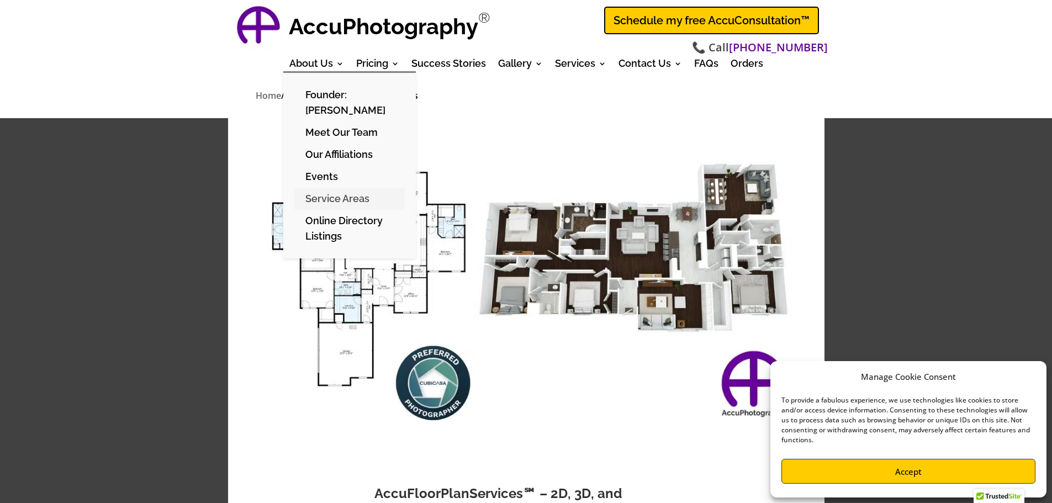 This screenshot has height=503, width=1052. Describe the element at coordinates (349, 199) in the screenshot. I see `a: Service Areas` at that location.